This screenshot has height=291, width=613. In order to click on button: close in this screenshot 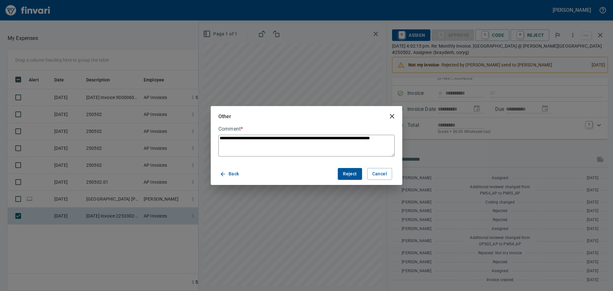, I will do `click(392, 116)`.